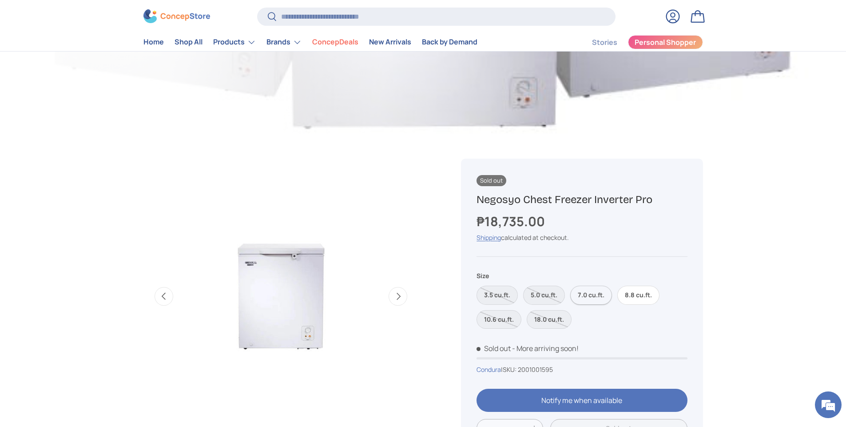 This screenshot has width=846, height=427. Describe the element at coordinates (177, 16) in the screenshot. I see `img: ConcepStore` at that location.